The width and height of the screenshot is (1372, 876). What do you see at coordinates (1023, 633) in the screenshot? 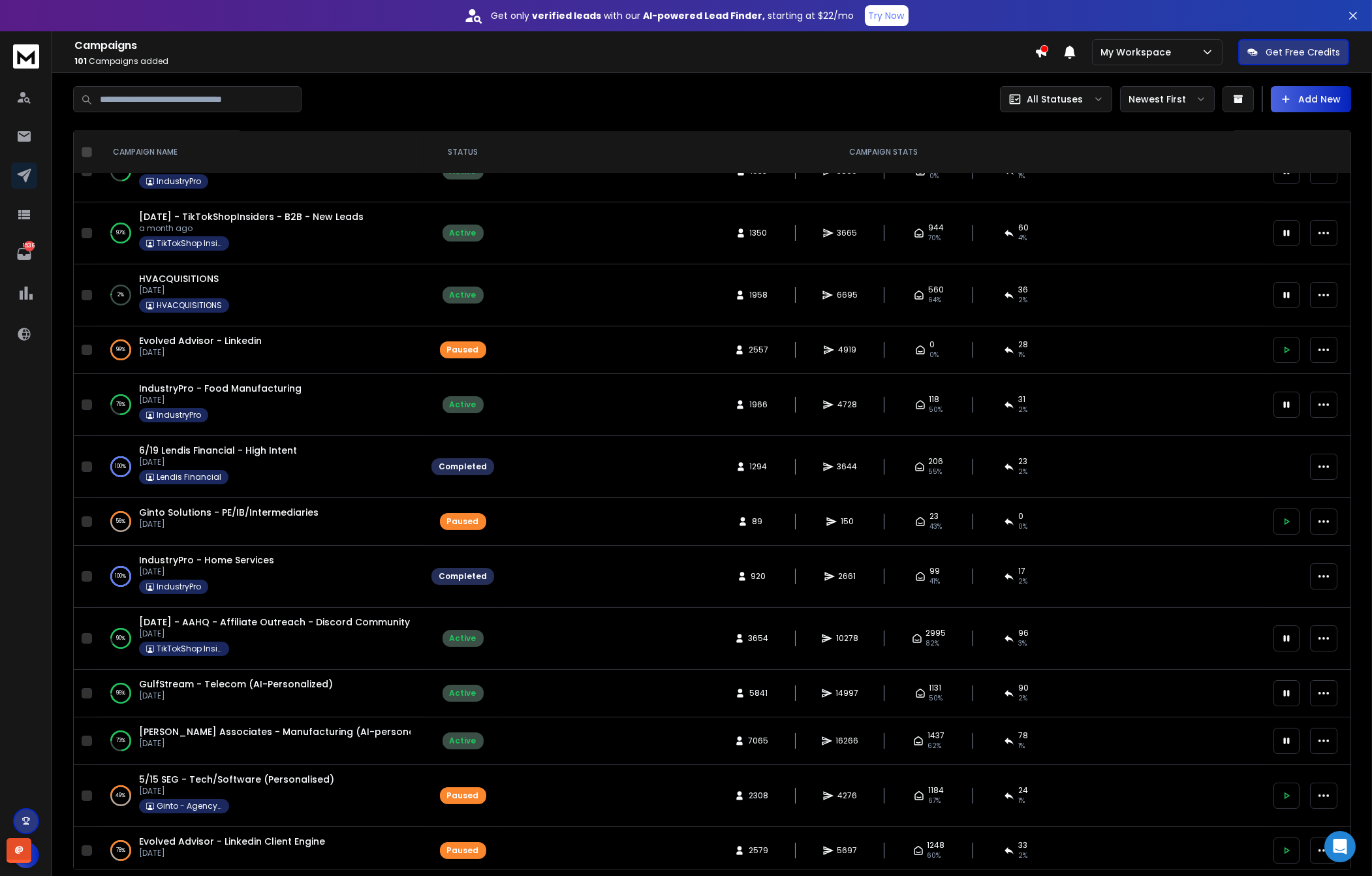
I see `span: 96` at bounding box center [1023, 633].